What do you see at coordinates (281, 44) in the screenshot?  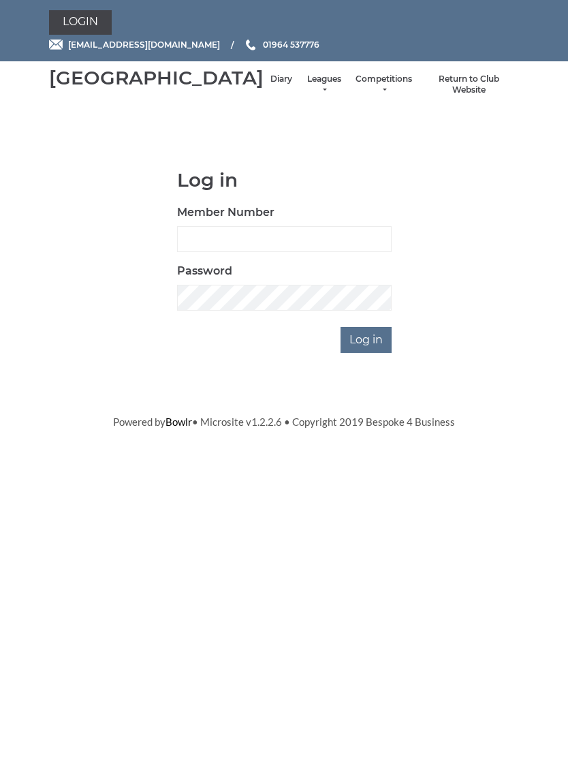 I see `a: Phone us 01964 537776` at bounding box center [281, 44].